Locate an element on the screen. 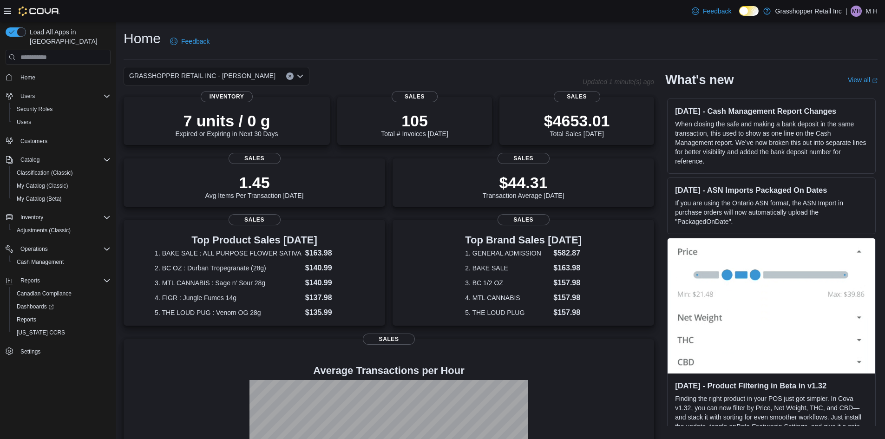 This screenshot has height=439, width=885. span: Settings is located at coordinates (30, 352).